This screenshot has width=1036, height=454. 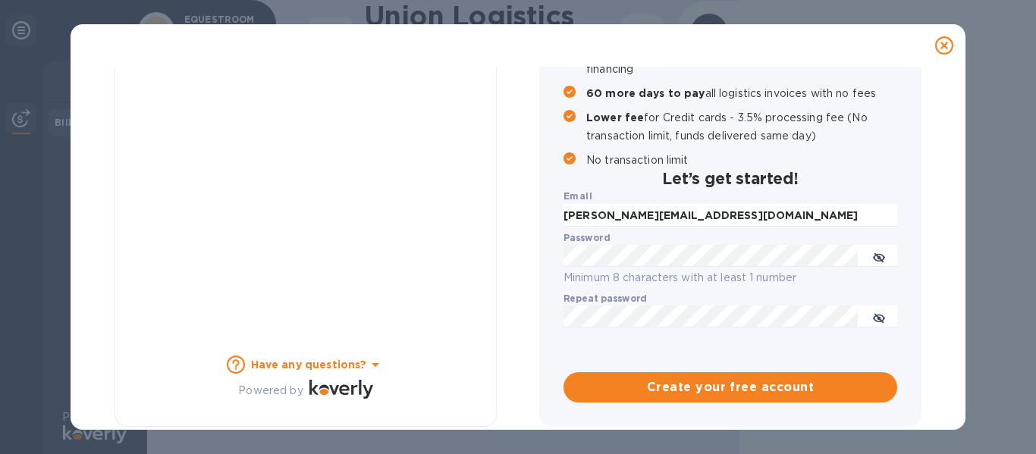 What do you see at coordinates (645, 93) in the screenshot?
I see `b: 60 more days to pay` at bounding box center [645, 93].